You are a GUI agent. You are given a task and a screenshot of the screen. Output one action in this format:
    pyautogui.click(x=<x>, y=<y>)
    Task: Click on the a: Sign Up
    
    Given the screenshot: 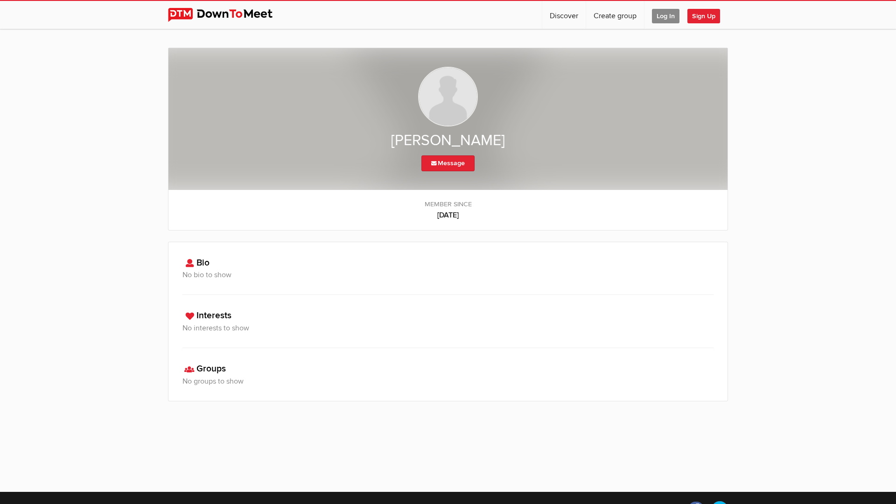 What is the action you would take?
    pyautogui.click(x=708, y=15)
    